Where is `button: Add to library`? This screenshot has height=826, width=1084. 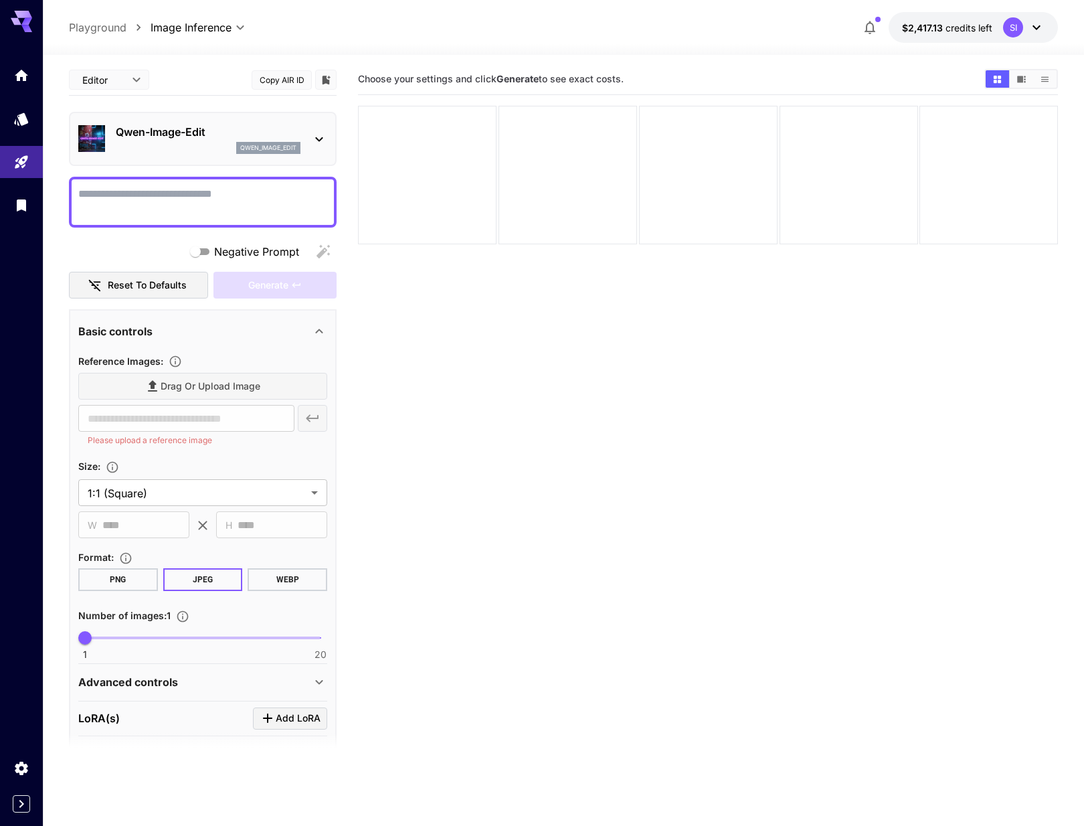 button: Add to library is located at coordinates (326, 80).